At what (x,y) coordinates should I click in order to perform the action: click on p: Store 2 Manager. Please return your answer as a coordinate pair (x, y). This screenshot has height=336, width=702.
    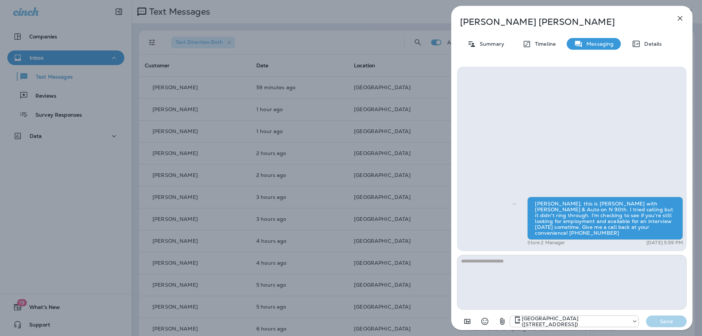
    Looking at the image, I should click on (546, 243).